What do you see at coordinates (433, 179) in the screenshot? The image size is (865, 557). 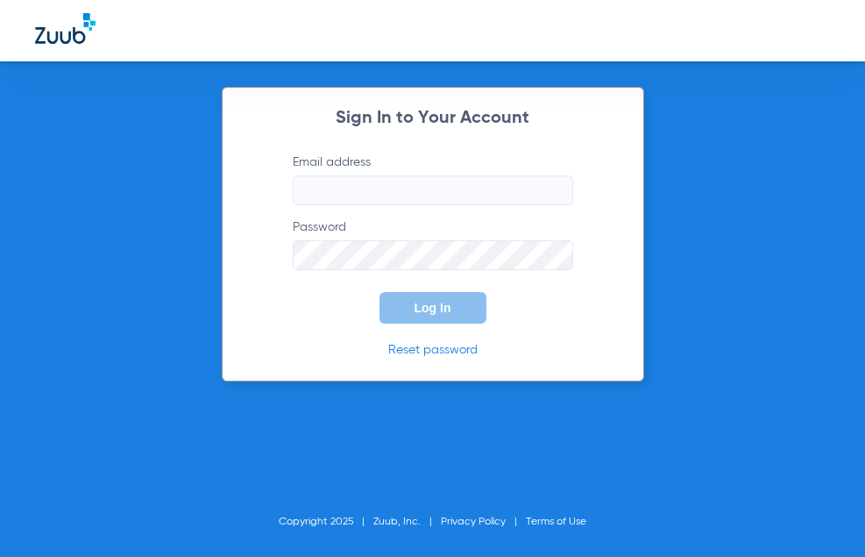 I see `label: Email address` at bounding box center [433, 179].